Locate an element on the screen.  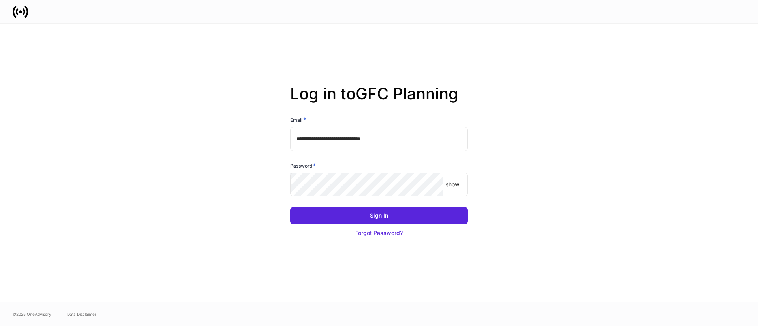
button: Forgot Password? is located at coordinates (379, 233).